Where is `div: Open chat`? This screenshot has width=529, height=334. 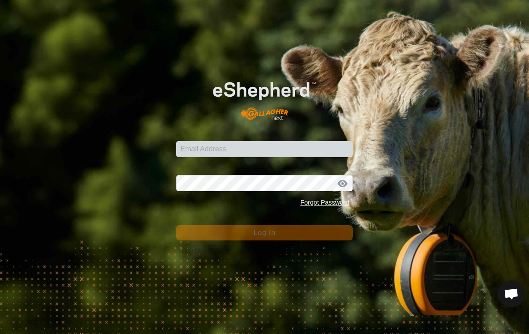 div: Open chat is located at coordinates (511, 294).